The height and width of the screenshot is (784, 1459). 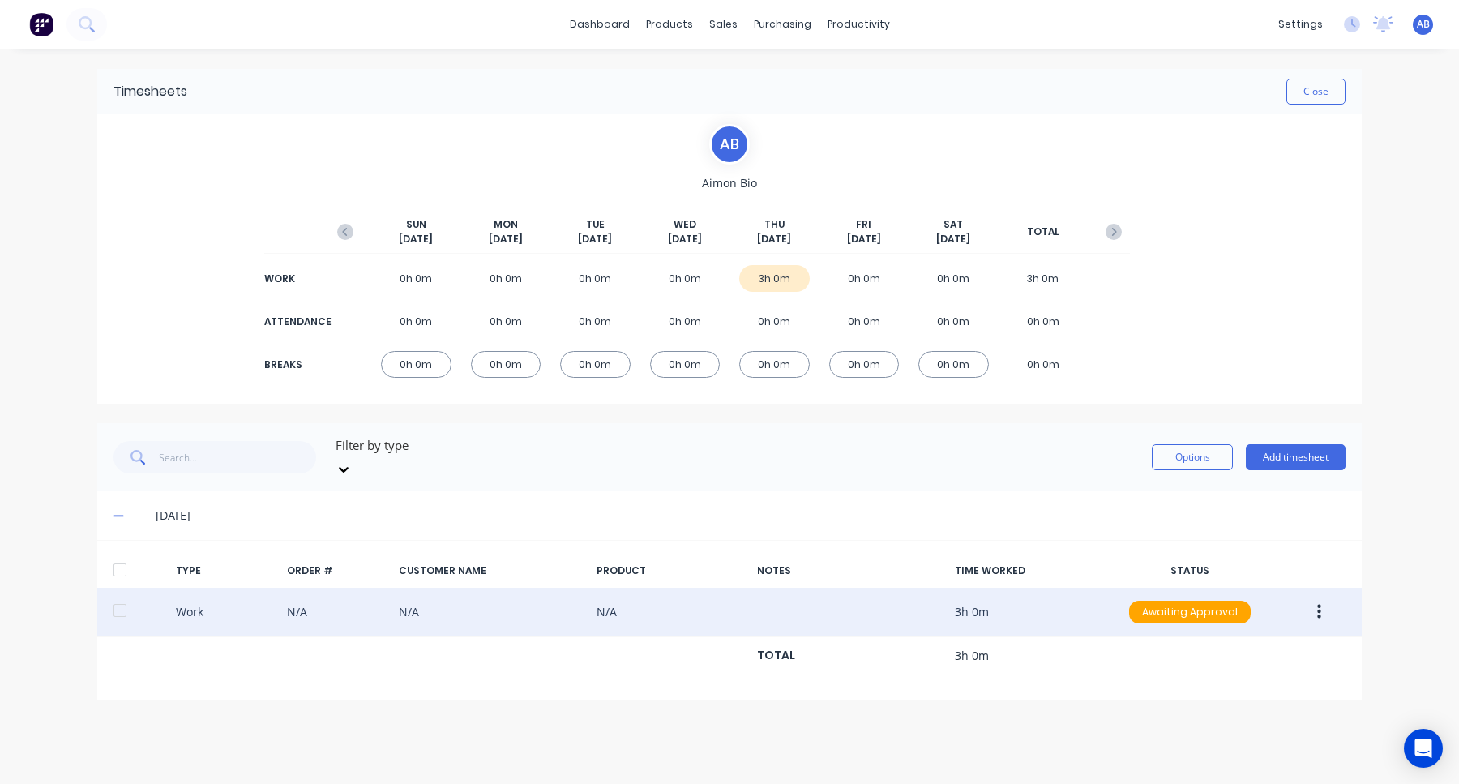 I want to click on span: SUN, so click(x=416, y=224).